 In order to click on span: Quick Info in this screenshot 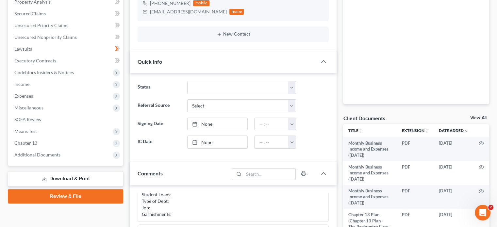, I will do `click(150, 61)`.